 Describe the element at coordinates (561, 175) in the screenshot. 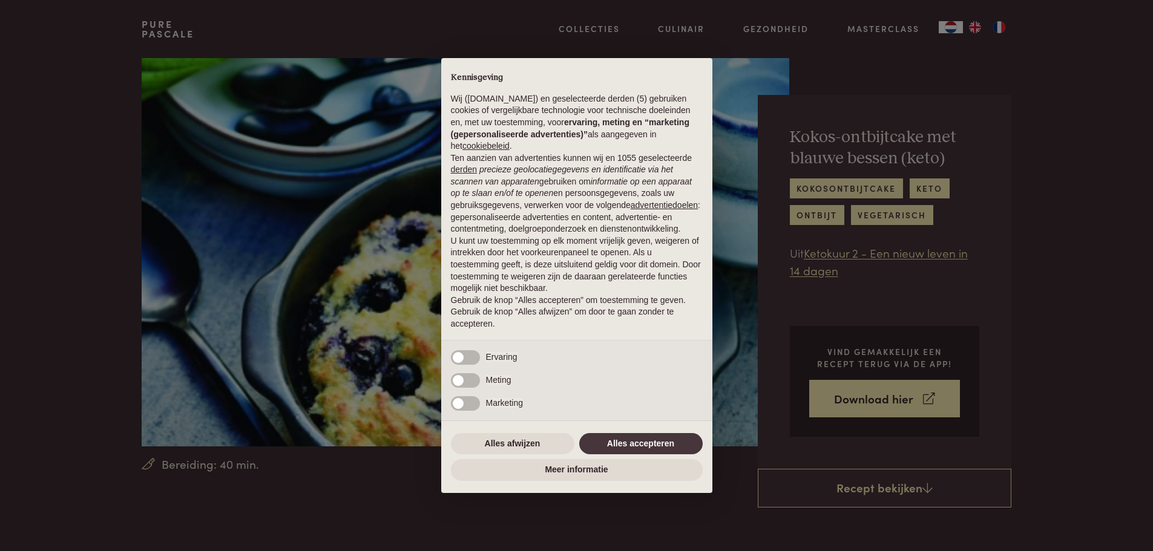

I see `em: precieze geolocatiegegevens en identificatie via het scannen van apparaten` at that location.